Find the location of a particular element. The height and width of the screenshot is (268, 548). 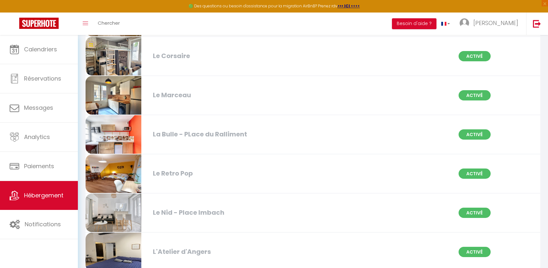

div: La Bulle - PLace du Ralliment is located at coordinates (223, 134).